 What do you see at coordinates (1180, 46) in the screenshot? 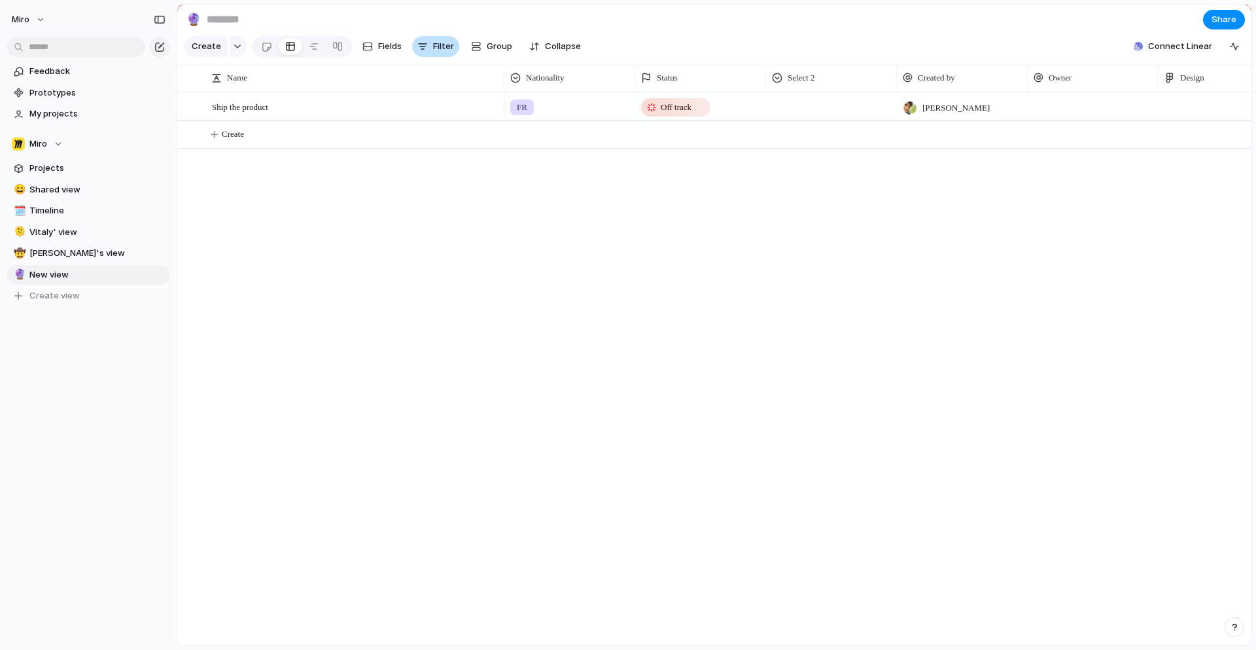
I see `span: Connect Linear` at bounding box center [1180, 46].